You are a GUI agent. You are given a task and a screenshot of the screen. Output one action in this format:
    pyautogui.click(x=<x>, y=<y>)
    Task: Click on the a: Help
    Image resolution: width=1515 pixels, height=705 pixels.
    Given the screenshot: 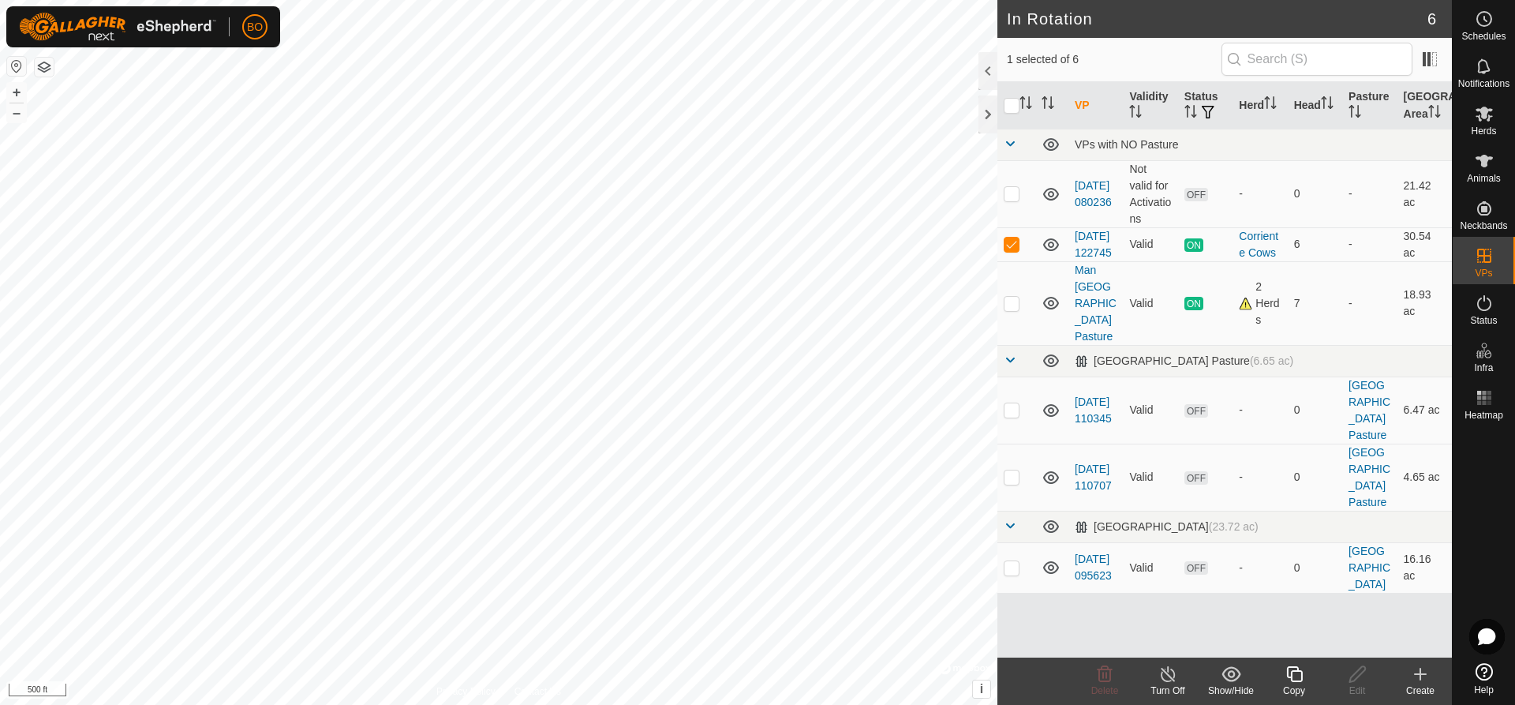 What is the action you would take?
    pyautogui.click(x=1483, y=678)
    